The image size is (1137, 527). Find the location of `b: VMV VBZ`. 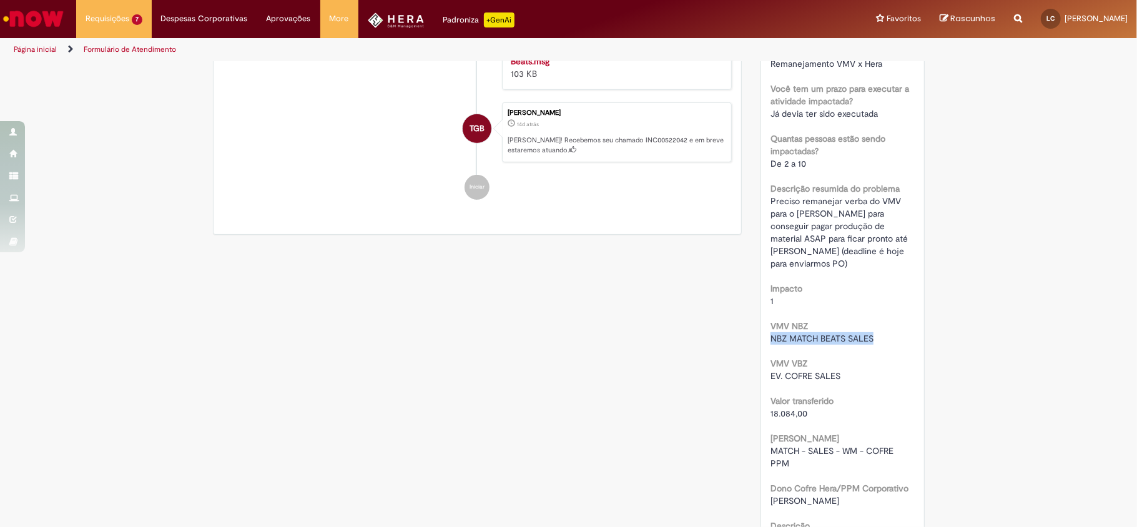

b: VMV VBZ is located at coordinates (788, 363).